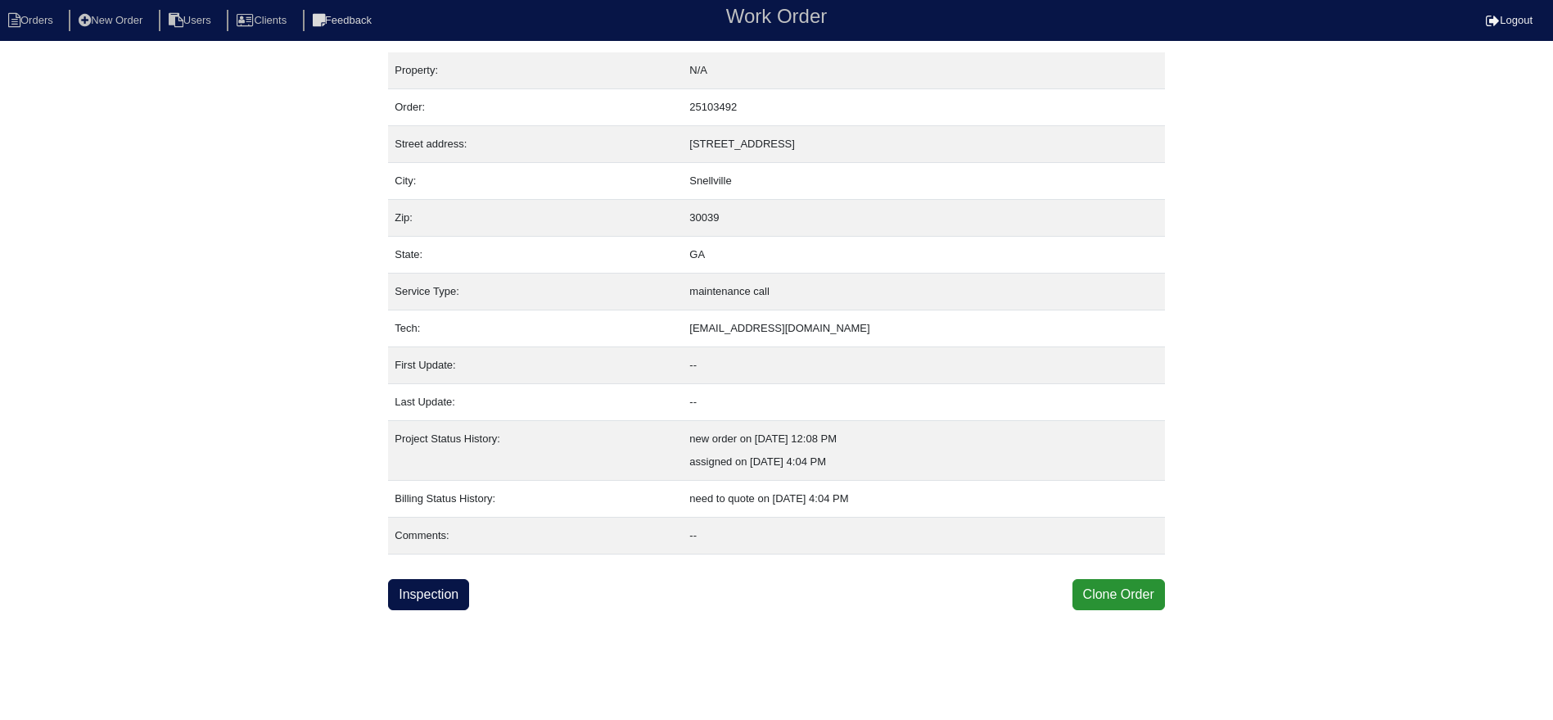 The width and height of the screenshot is (1553, 720). Describe the element at coordinates (536, 218) in the screenshot. I see `td: Zip:` at that location.